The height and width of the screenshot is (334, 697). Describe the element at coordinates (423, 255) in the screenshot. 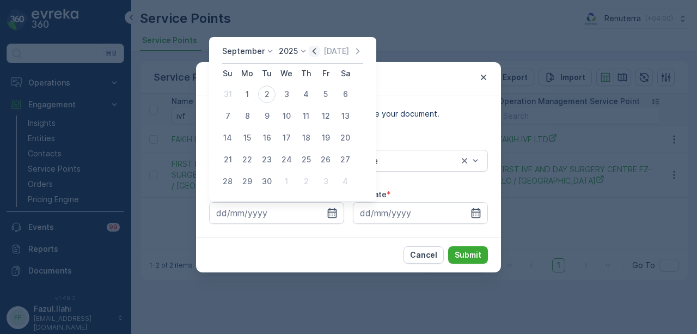

I see `p: Cancel` at that location.